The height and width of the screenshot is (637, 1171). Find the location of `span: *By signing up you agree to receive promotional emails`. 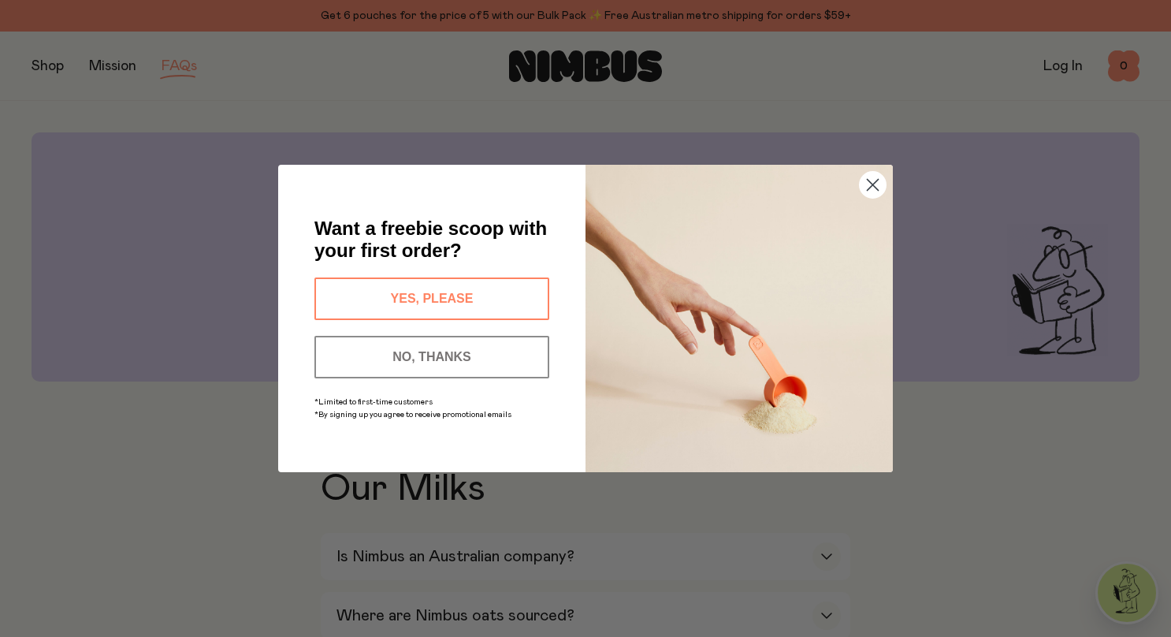

span: *By signing up you agree to receive promotional emails is located at coordinates (413, 415).